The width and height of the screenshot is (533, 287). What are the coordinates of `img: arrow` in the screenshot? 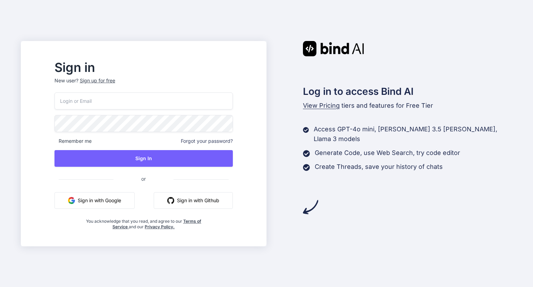 It's located at (311, 207).